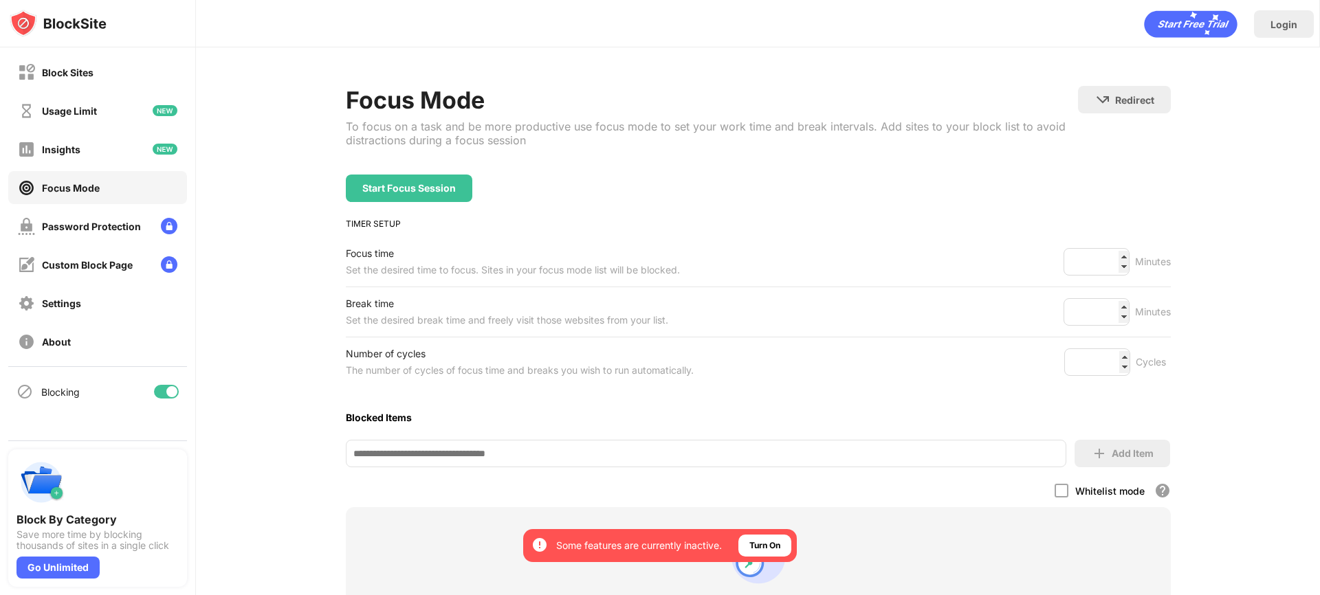 Image resolution: width=1320 pixels, height=595 pixels. I want to click on img: blocking-icon.svg, so click(25, 392).